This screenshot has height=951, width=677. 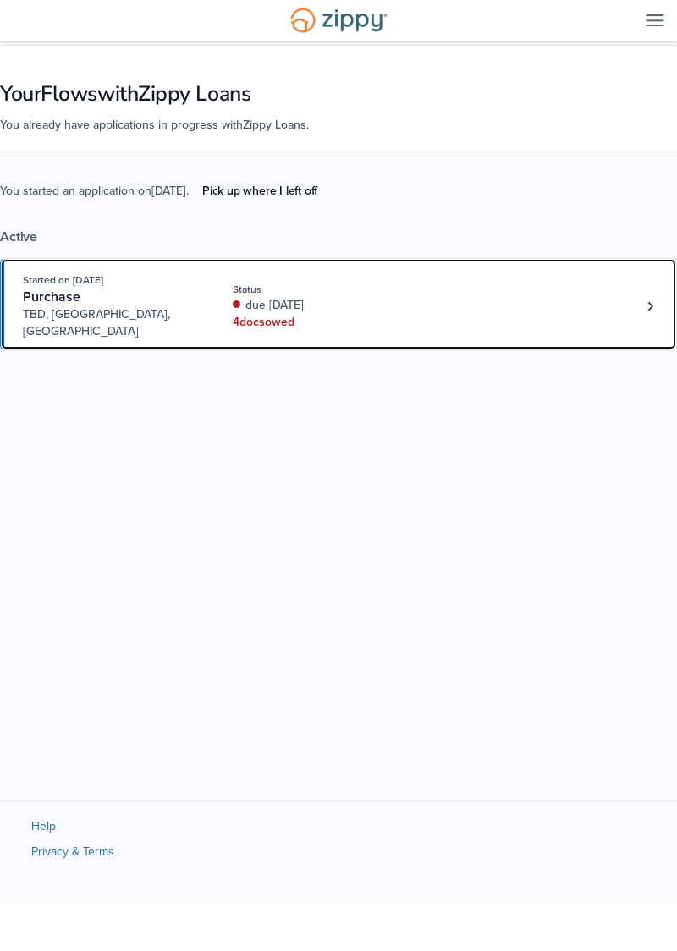 I want to click on a: Pick up where I left off, so click(x=260, y=190).